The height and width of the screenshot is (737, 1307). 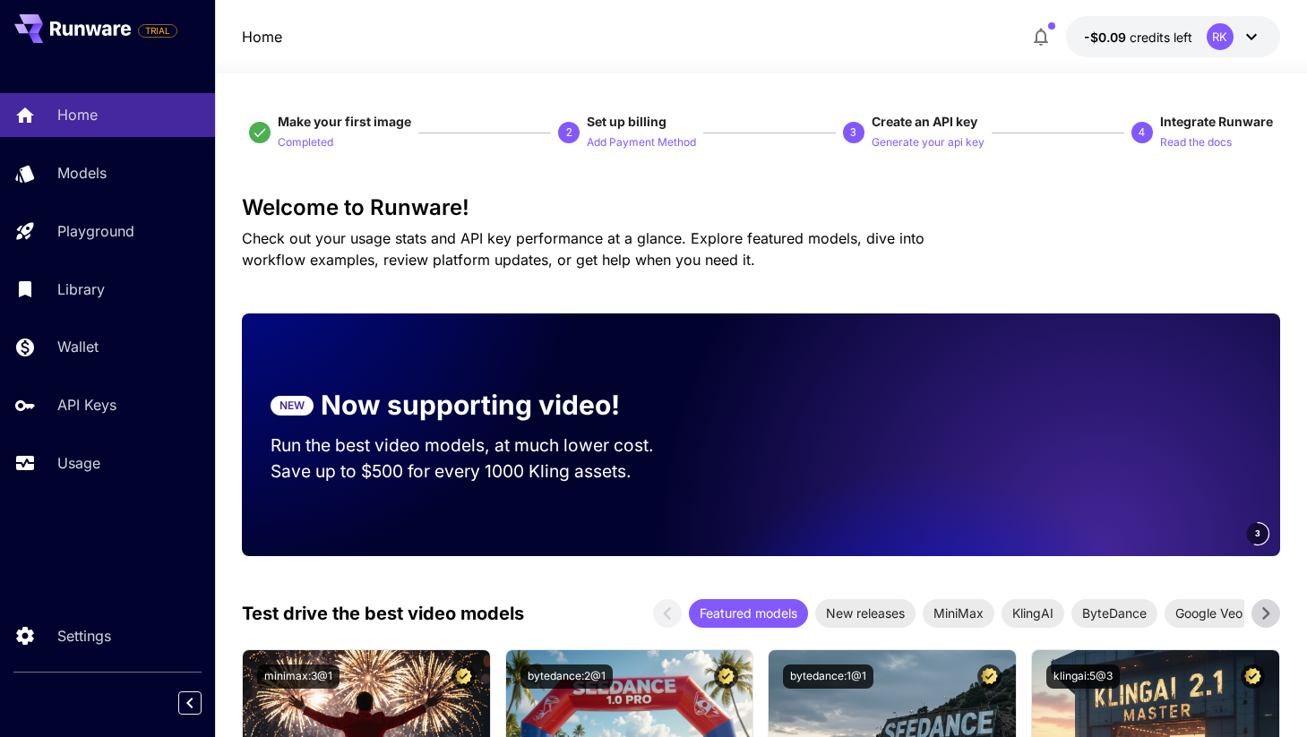 I want to click on button: Read the docs, so click(x=1196, y=141).